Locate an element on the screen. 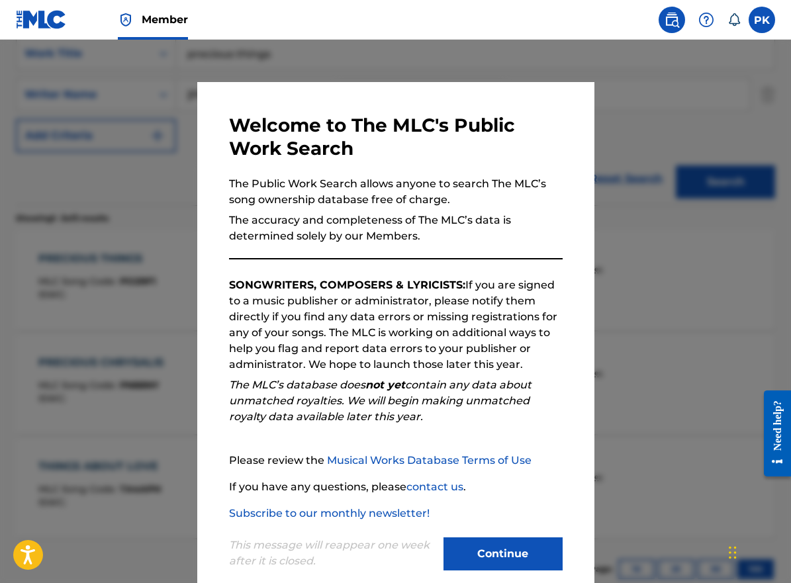  div: User Menu is located at coordinates (762, 20).